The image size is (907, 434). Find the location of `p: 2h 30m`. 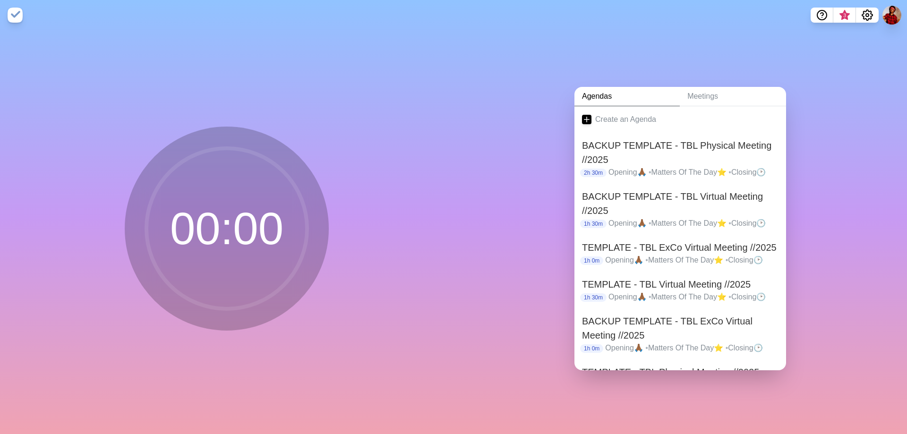

p: 2h 30m is located at coordinates (594, 173).